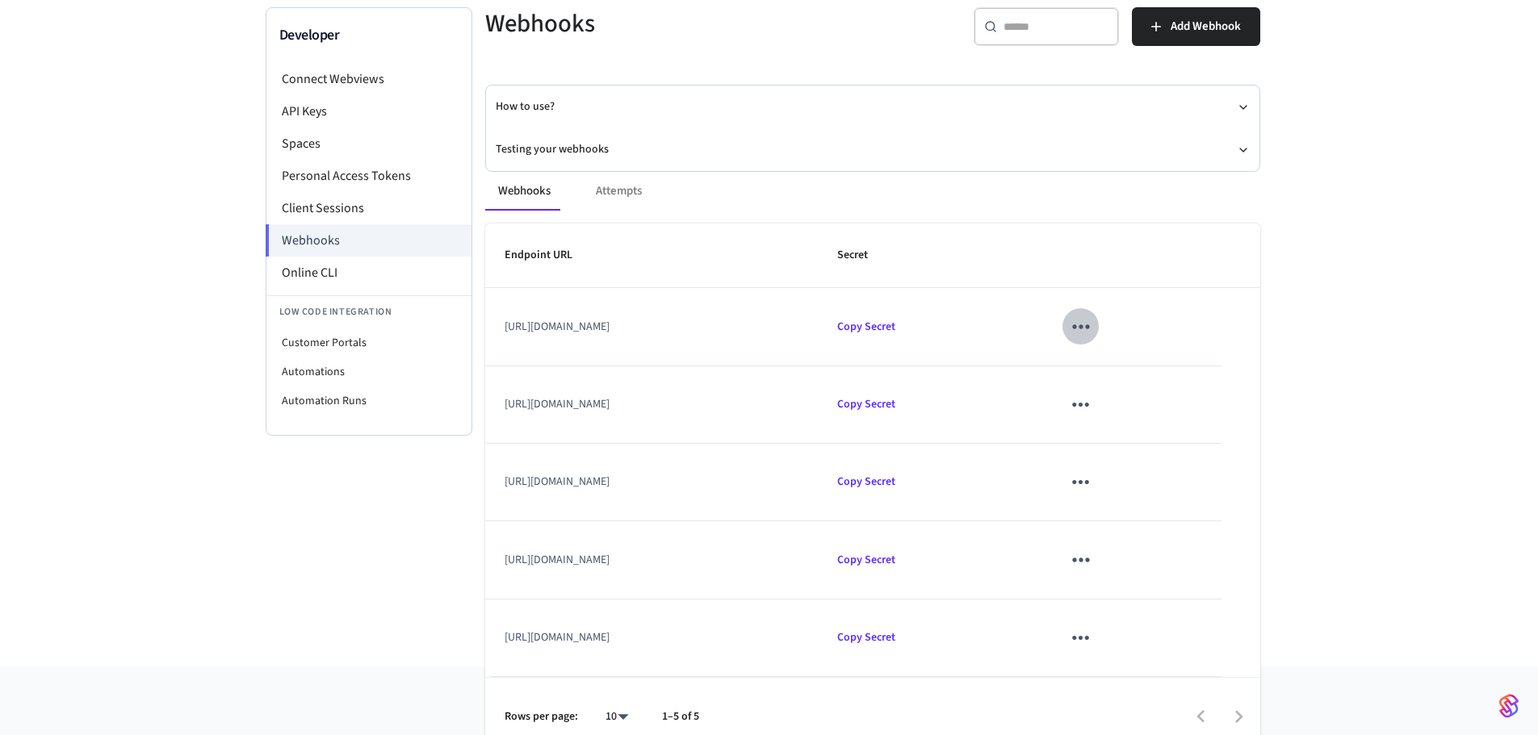 This screenshot has height=735, width=1538. What do you see at coordinates (369, 79) in the screenshot?
I see `li: Connect Webviews` at bounding box center [369, 79].